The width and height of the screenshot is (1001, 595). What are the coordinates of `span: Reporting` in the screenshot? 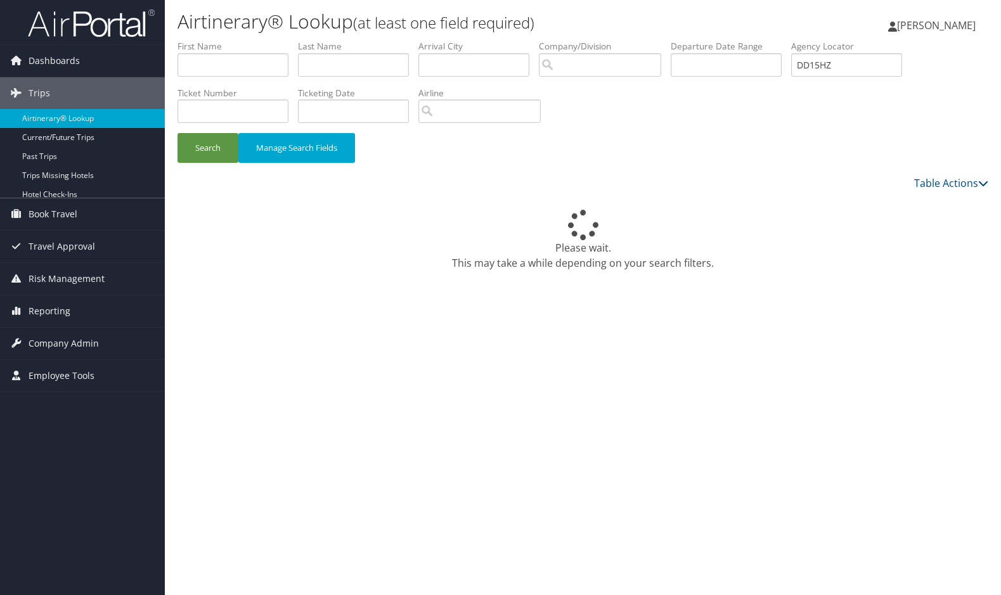 It's located at (49, 311).